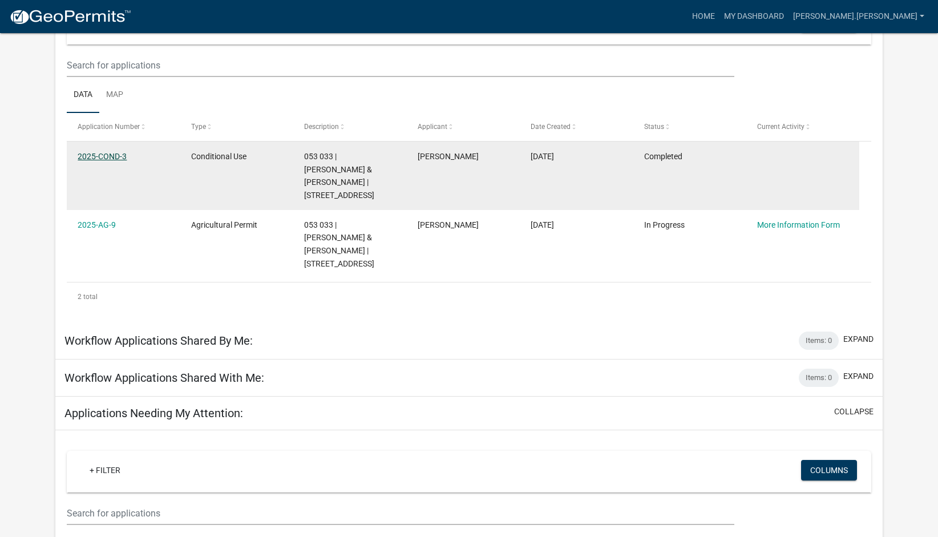 This screenshot has height=537, width=938. What do you see at coordinates (339, 244) in the screenshot?
I see `span: 053 033 | DEROCHE STEVEN J & DEBORAH L | 297 ANCHOR POINTE DR | Horse Barn` at bounding box center [339, 244].